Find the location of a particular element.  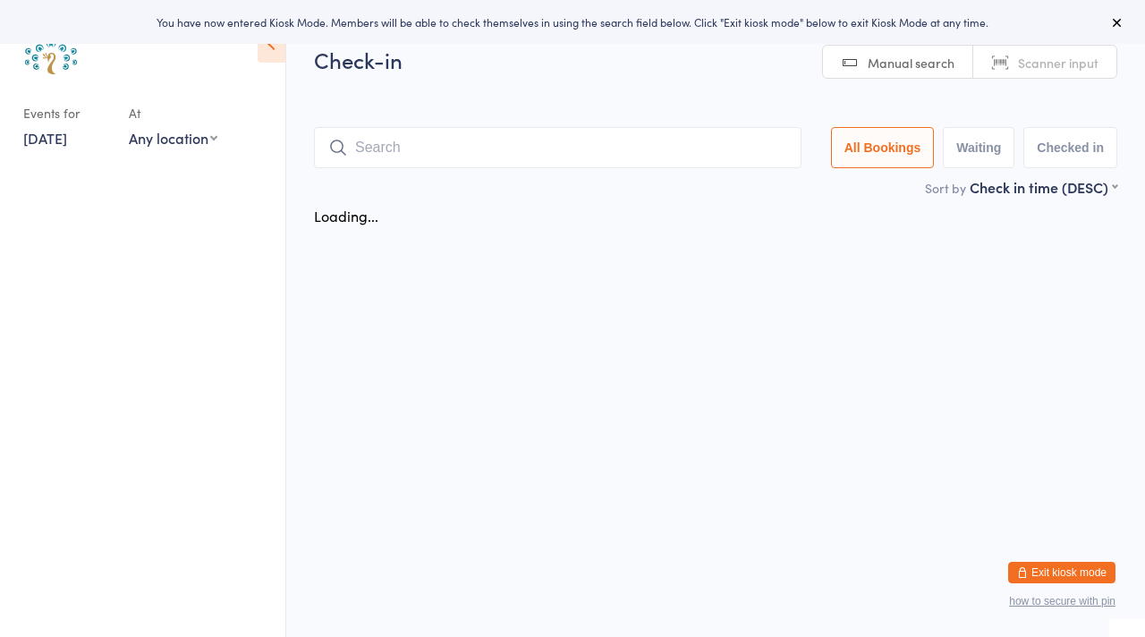

div: Check in time (DESC) is located at coordinates (1043, 187).